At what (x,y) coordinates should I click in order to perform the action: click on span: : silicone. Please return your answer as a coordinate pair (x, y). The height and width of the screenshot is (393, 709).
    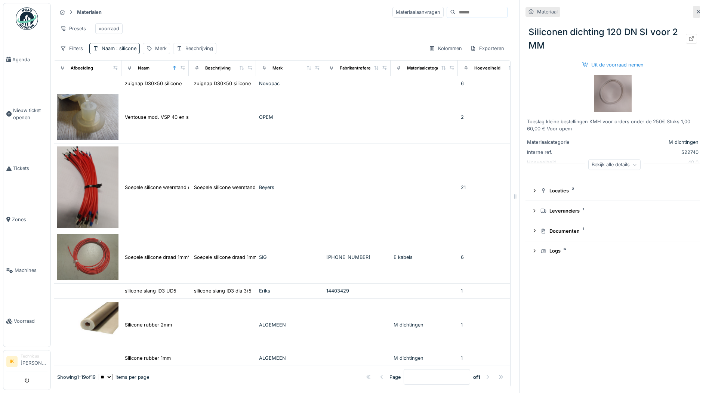
    Looking at the image, I should click on (126, 48).